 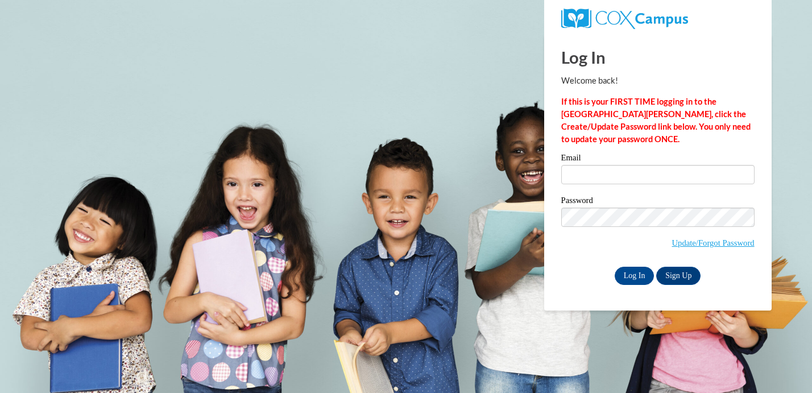 What do you see at coordinates (658, 202) in the screenshot?
I see `label: Password` at bounding box center [658, 202].